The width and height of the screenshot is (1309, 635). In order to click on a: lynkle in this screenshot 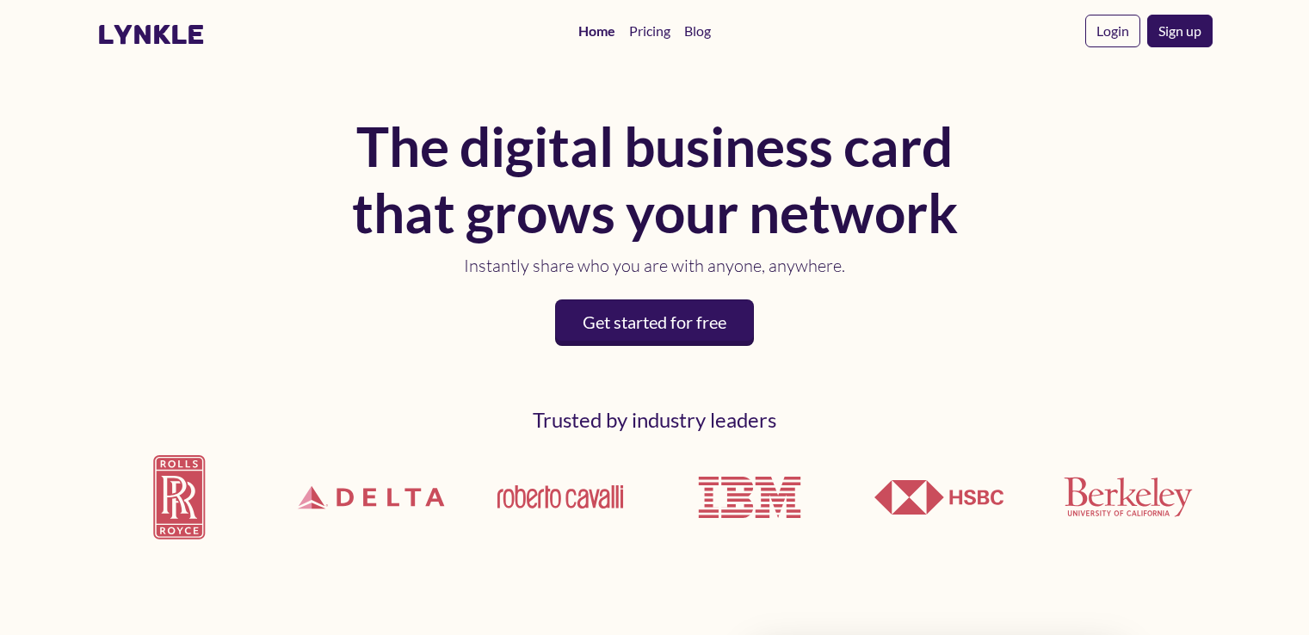, I will do `click(151, 34)`.